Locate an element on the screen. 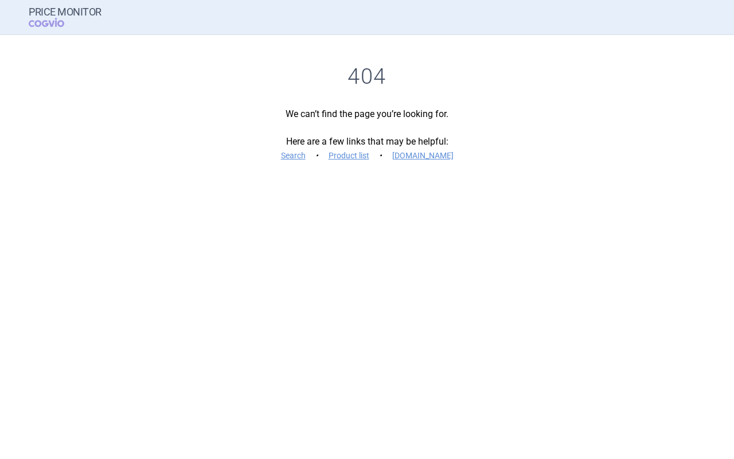 Image resolution: width=734 pixels, height=459 pixels. span: COGVIO is located at coordinates (54, 22).